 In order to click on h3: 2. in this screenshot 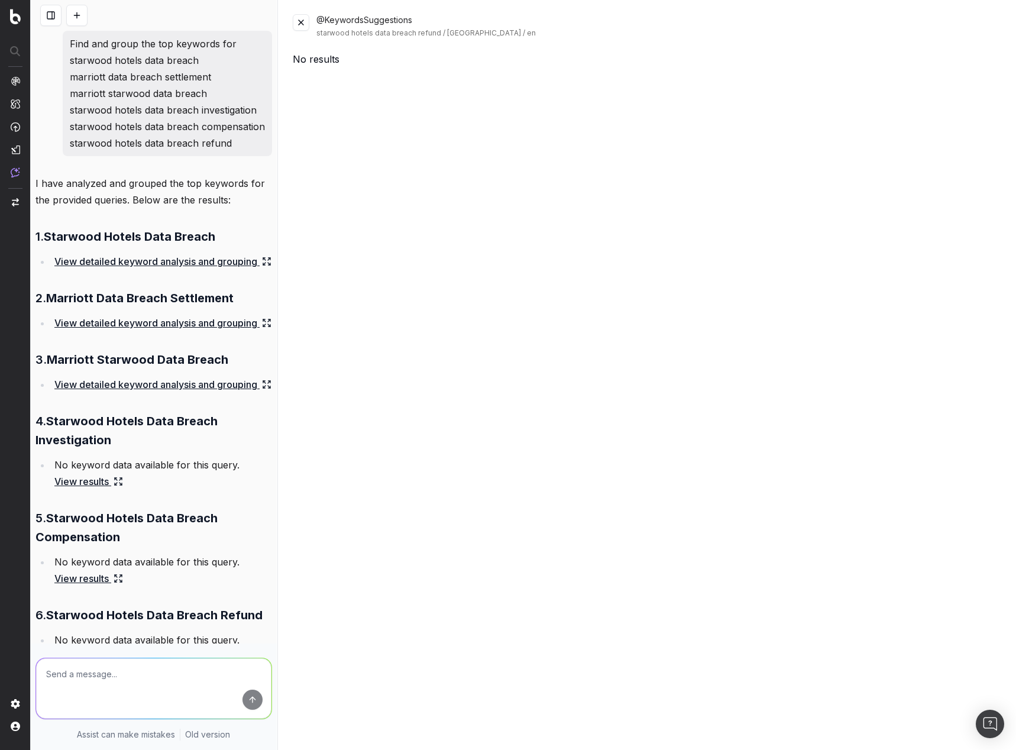, I will do `click(154, 298)`.